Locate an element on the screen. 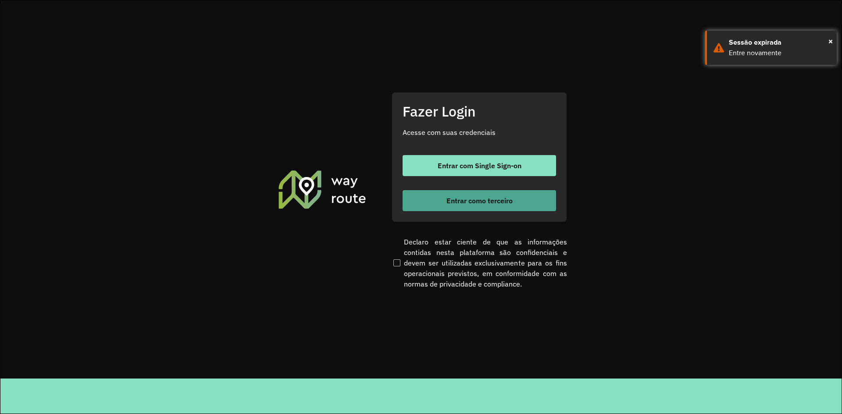 This screenshot has height=414, width=842. p: Acesse com suas credenciais is located at coordinates (479, 132).